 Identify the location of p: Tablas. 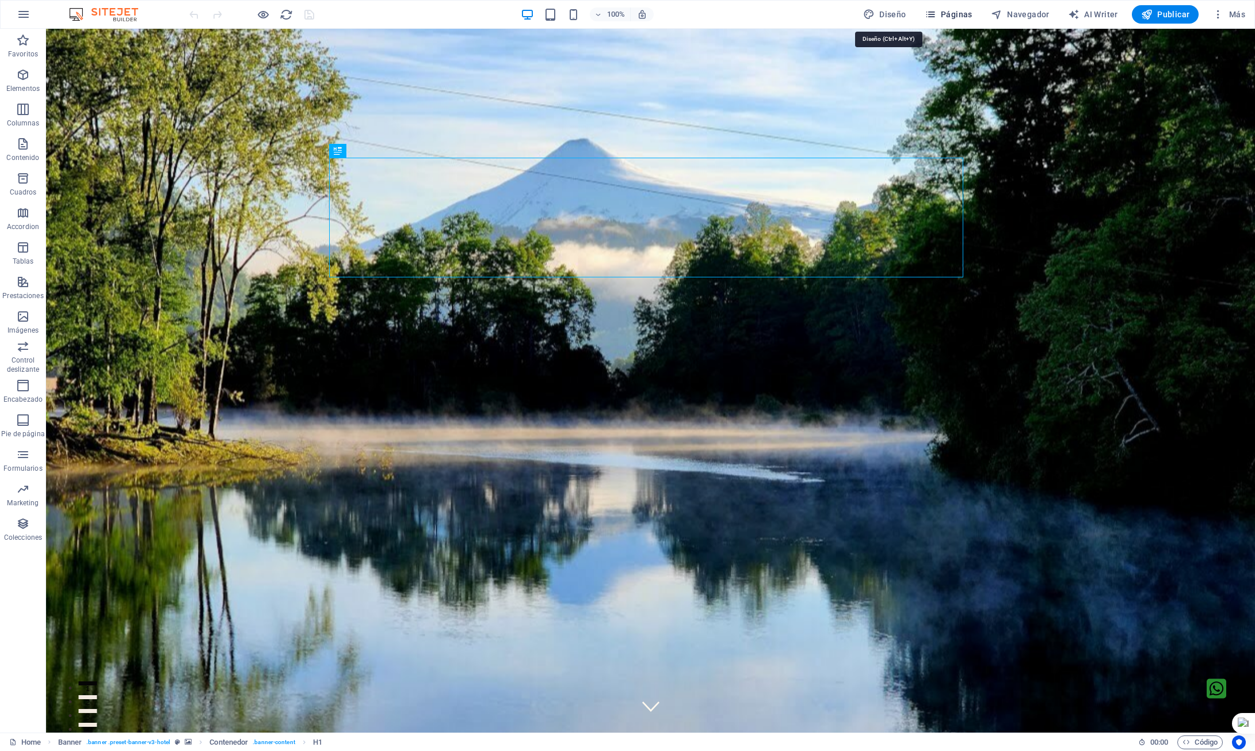
(23, 261).